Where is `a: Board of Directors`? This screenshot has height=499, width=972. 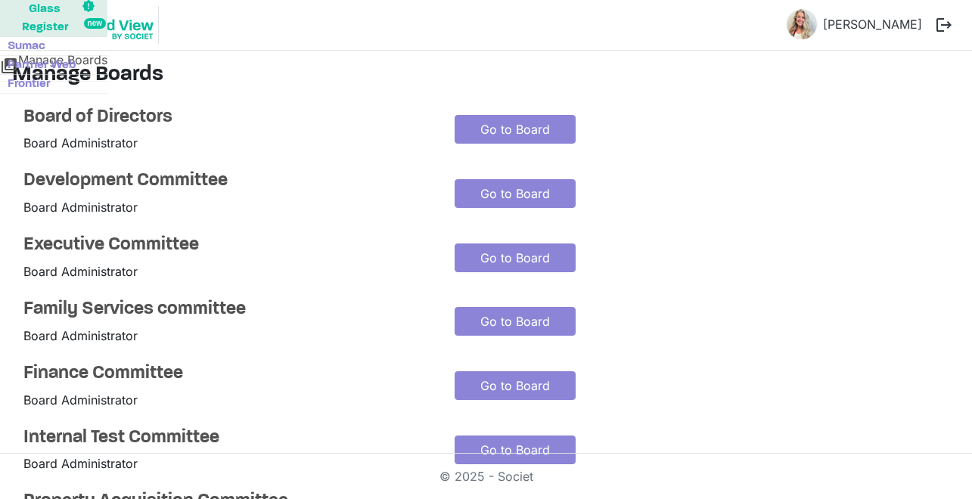
a: Board of Directors is located at coordinates (228, 117).